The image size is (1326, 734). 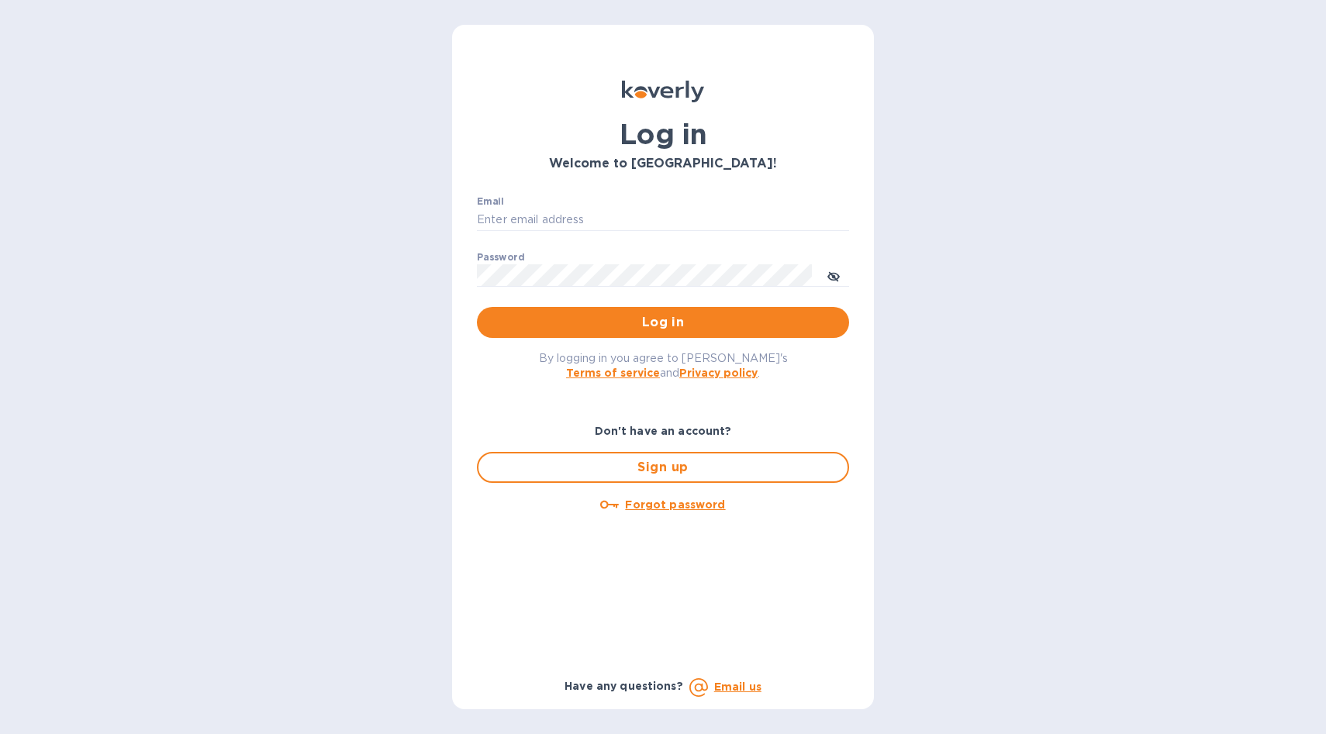 What do you see at coordinates (490, 202) in the screenshot?
I see `label: Email` at bounding box center [490, 202].